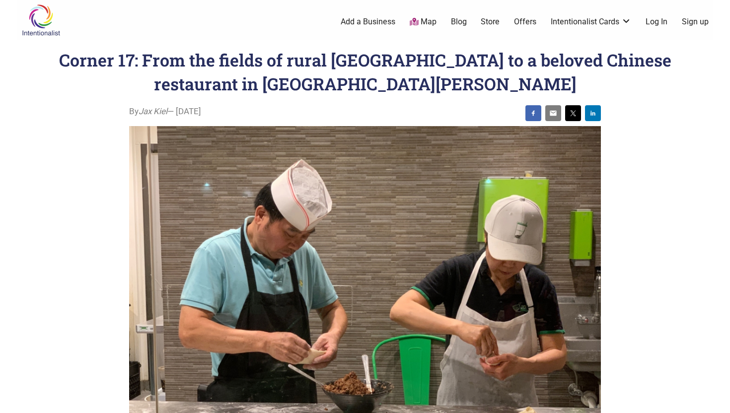 The width and height of the screenshot is (730, 413). Describe the element at coordinates (490, 22) in the screenshot. I see `a: Store` at that location.